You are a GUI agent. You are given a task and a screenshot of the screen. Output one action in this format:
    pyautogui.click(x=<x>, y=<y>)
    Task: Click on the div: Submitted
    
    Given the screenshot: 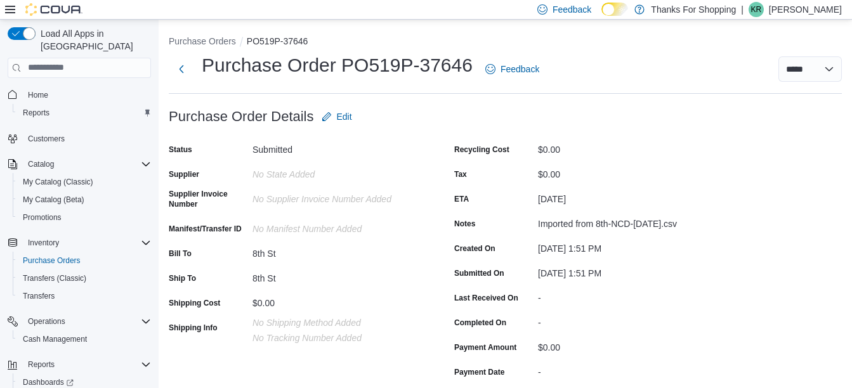 What is the action you would take?
    pyautogui.click(x=337, y=147)
    